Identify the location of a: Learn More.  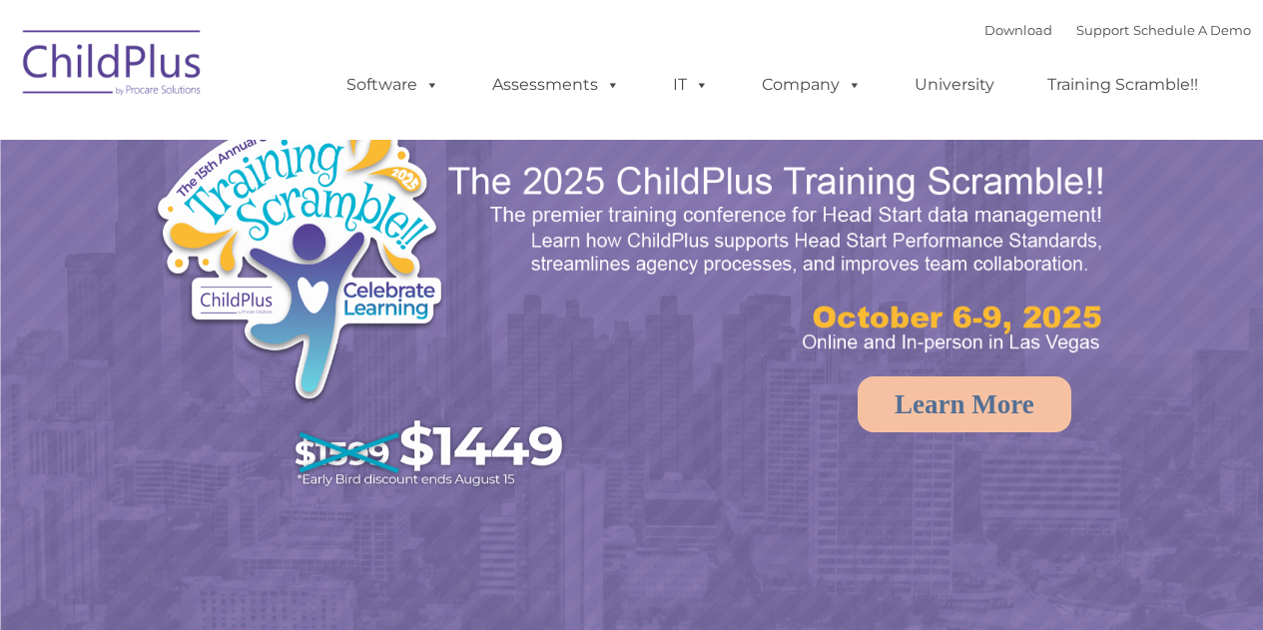
(965, 404).